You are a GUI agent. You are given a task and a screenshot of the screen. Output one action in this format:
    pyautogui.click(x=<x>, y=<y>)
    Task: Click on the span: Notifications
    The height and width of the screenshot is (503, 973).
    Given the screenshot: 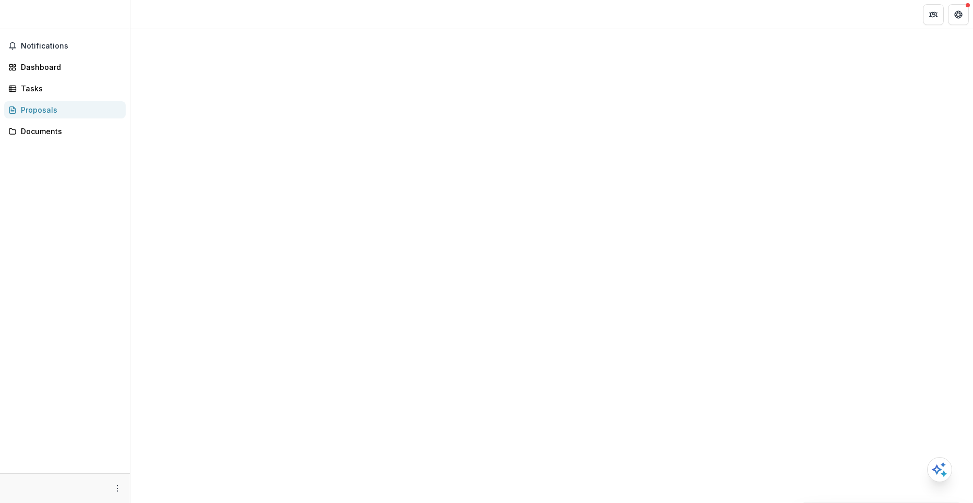 What is the action you would take?
    pyautogui.click(x=71, y=46)
    